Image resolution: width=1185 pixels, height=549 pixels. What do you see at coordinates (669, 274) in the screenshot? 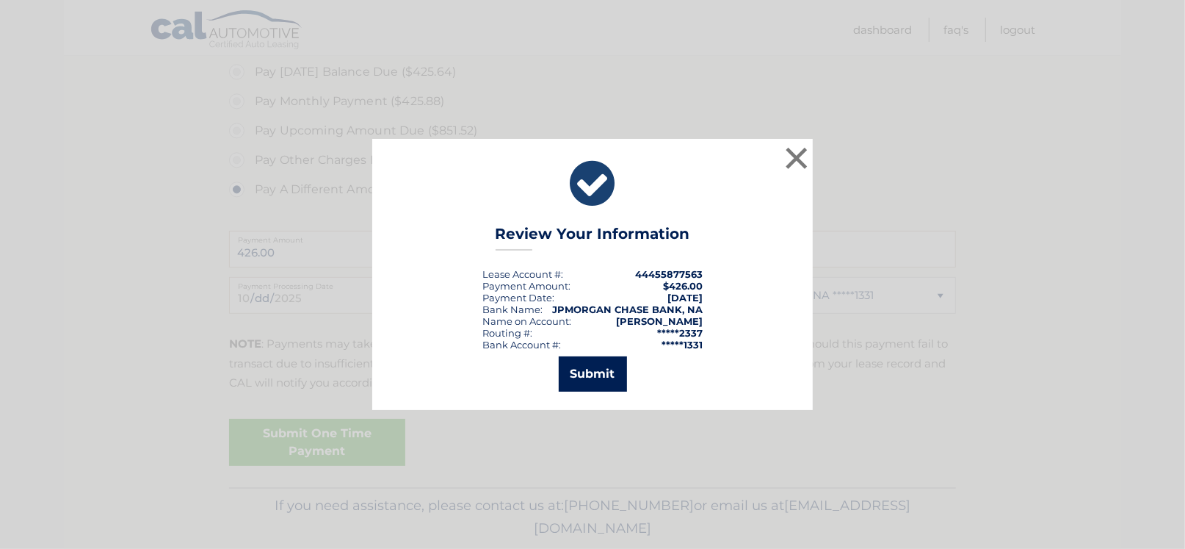
I see `strong: 44455877563` at bounding box center [669, 274].